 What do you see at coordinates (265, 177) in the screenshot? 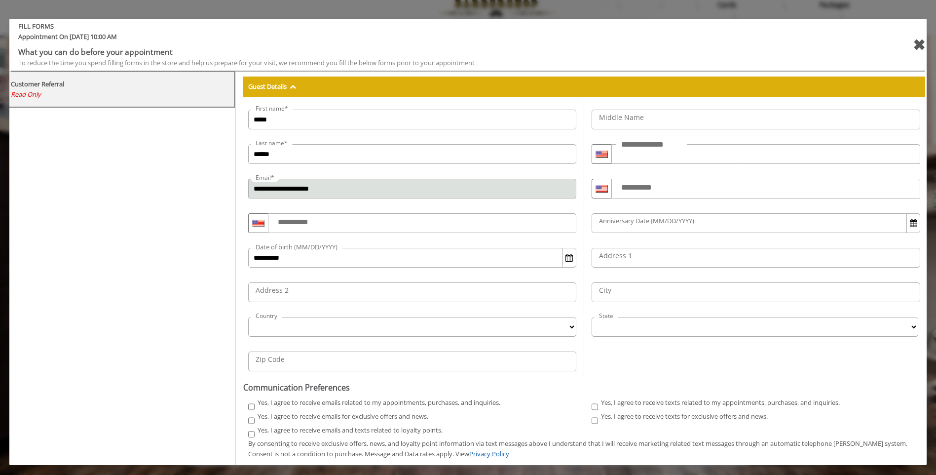
I see `label: Email*` at bounding box center [265, 177].